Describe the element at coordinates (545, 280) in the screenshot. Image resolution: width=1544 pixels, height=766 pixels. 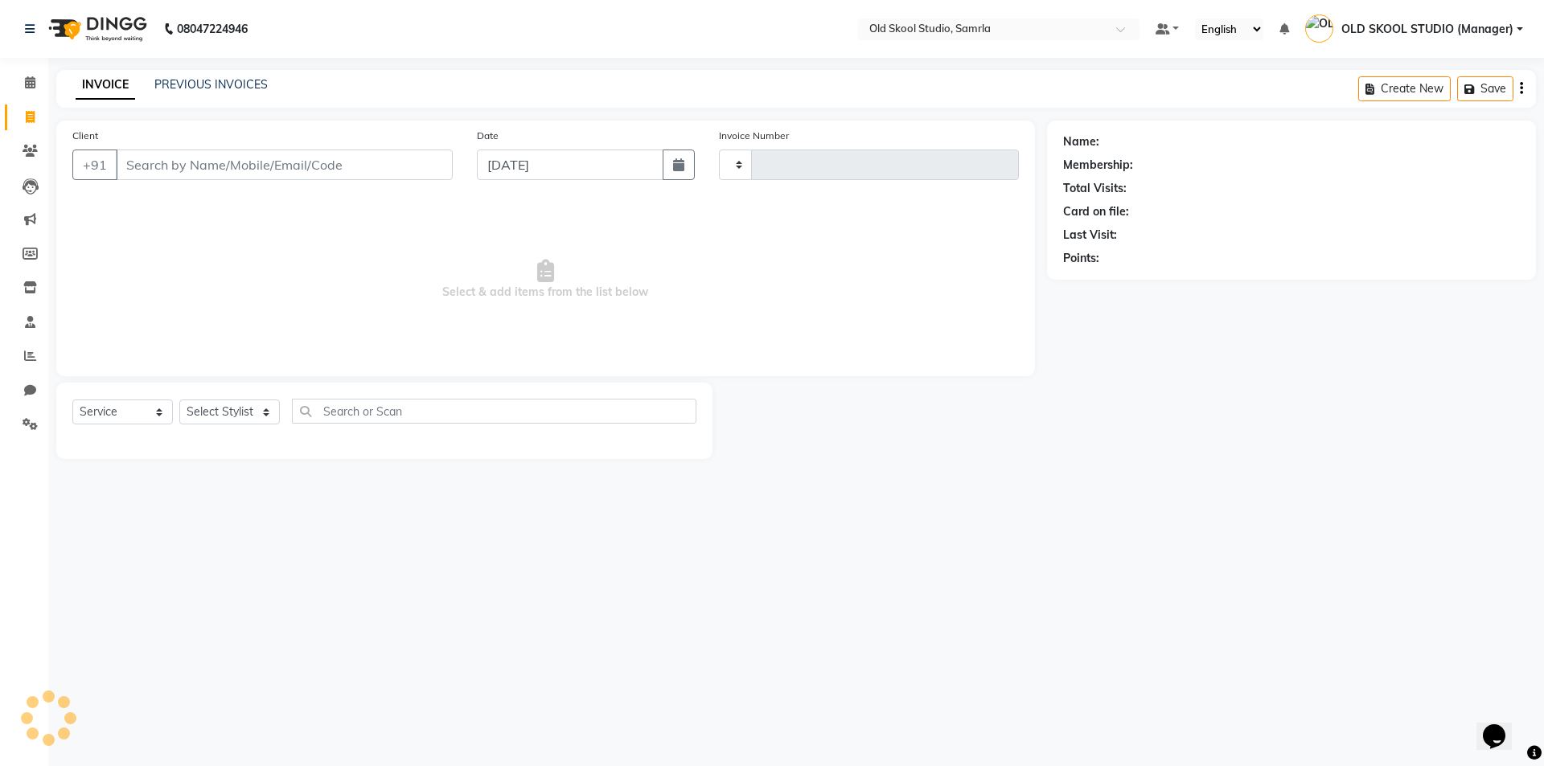
I see `span: Select & add items from the list below` at that location.